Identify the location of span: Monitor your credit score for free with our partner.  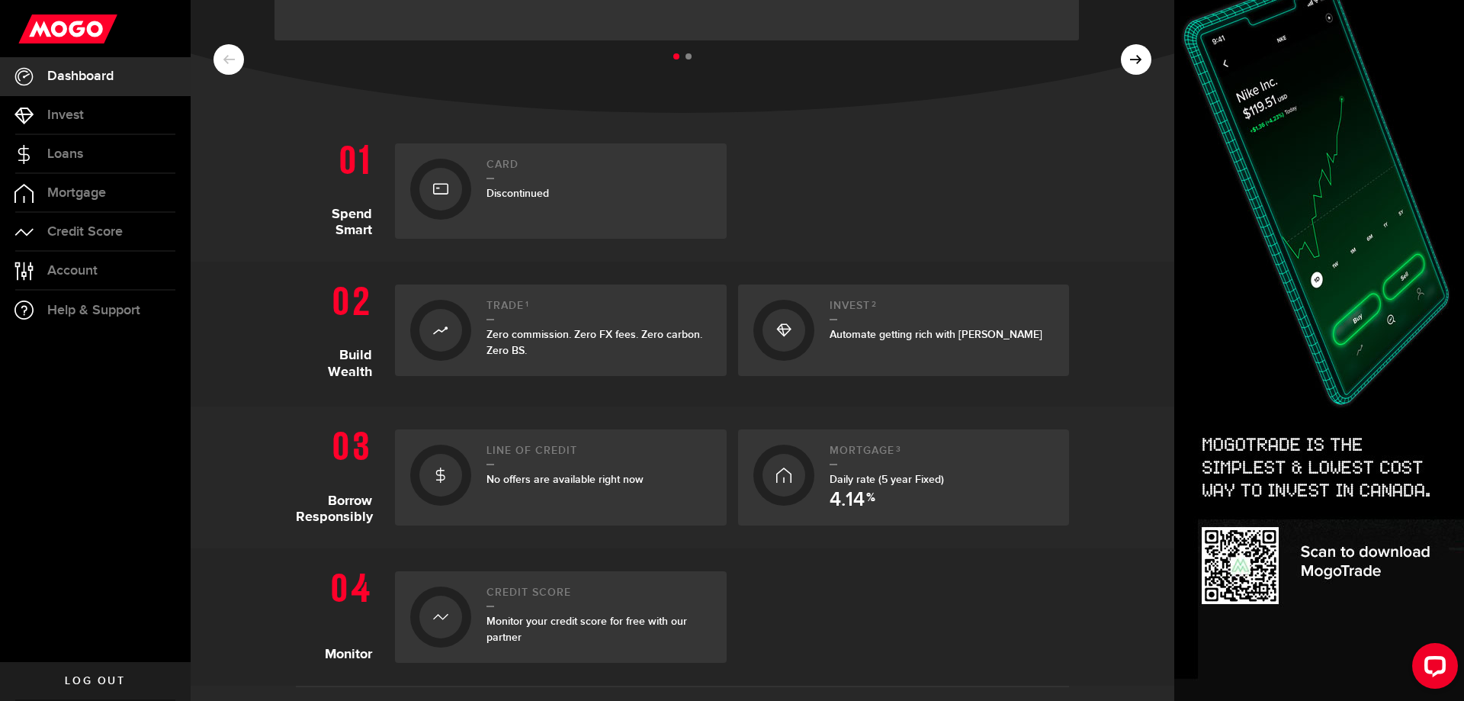
(586, 629).